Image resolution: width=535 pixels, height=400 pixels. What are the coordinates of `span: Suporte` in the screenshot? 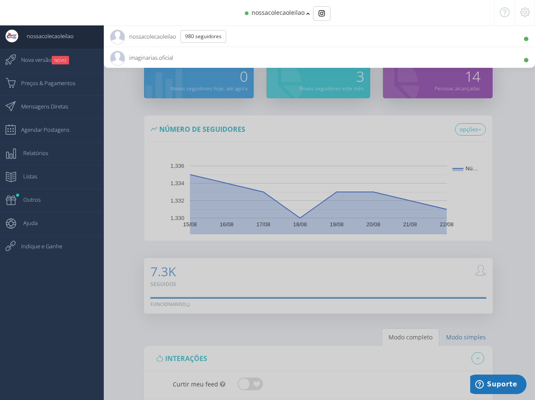 It's located at (32, 10).